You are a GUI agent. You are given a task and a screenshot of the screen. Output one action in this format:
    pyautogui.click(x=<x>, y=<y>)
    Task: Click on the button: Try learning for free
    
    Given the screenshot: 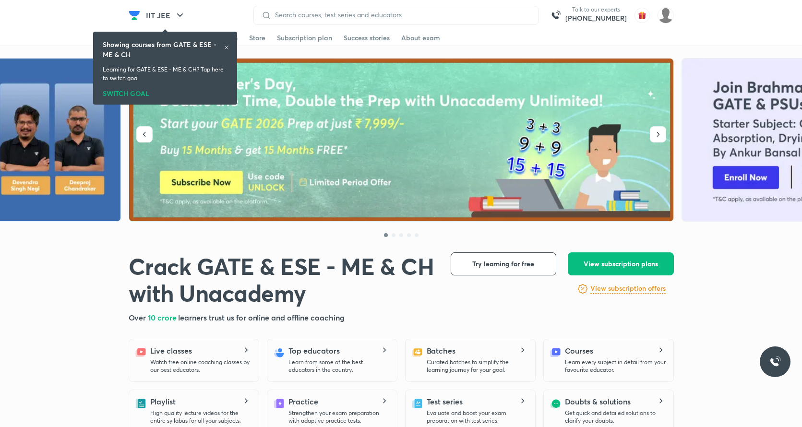 What is the action you would take?
    pyautogui.click(x=503, y=264)
    